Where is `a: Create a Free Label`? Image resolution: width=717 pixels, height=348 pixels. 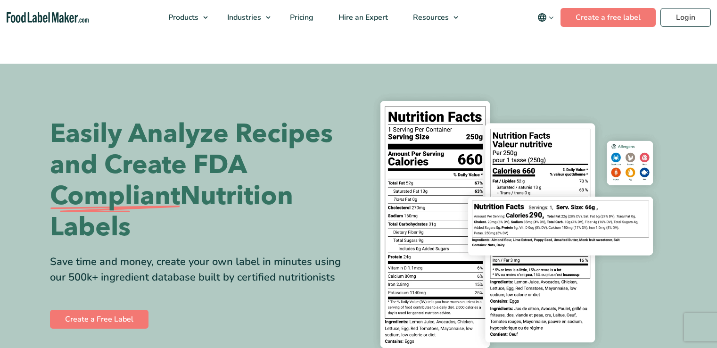
a: Create a Free Label is located at coordinates (99, 319).